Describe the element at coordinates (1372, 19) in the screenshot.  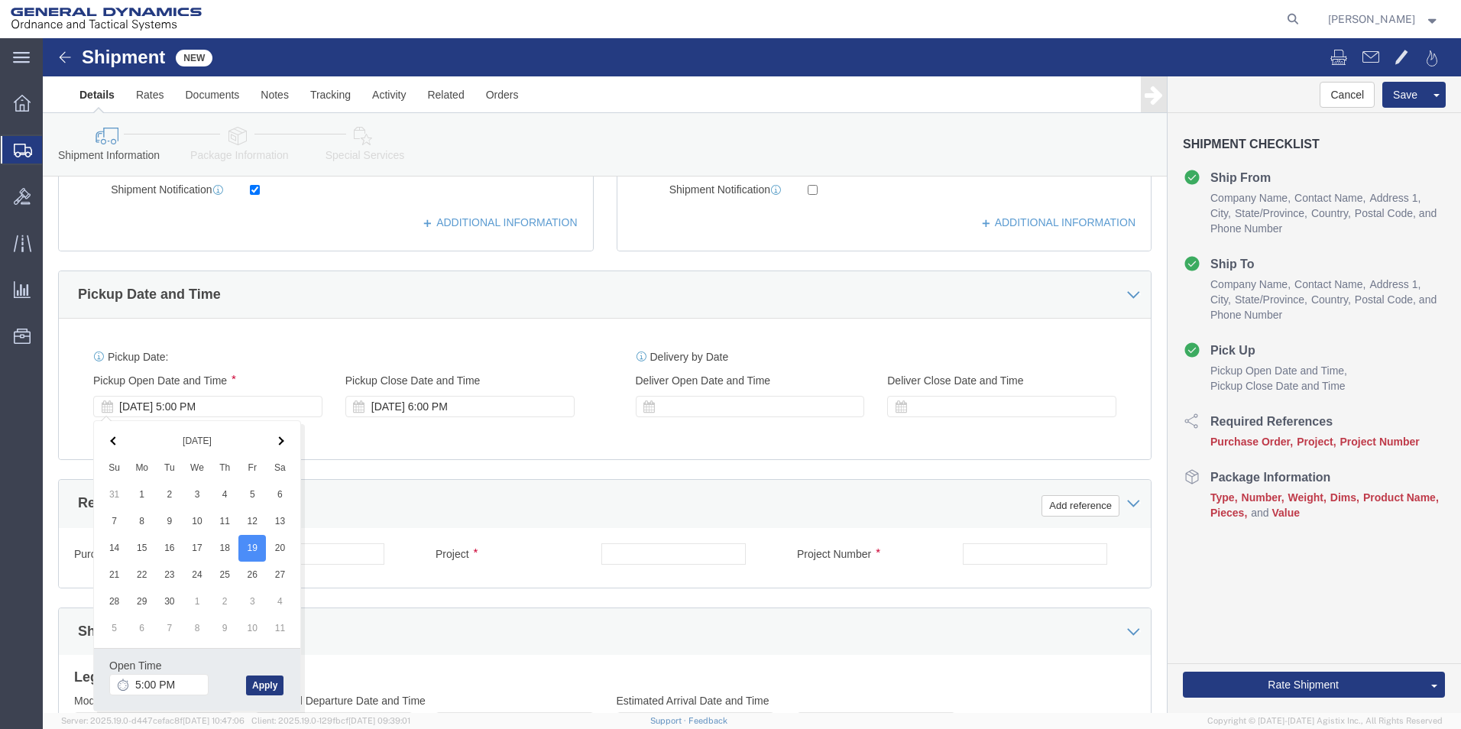
I see `span: Mark Bradley` at that location.